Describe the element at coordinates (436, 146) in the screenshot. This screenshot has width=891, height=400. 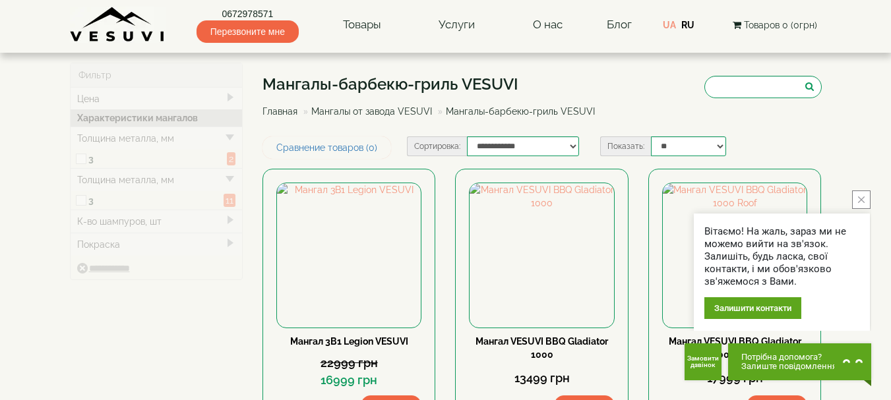
I see `label: Сортировка:` at that location.